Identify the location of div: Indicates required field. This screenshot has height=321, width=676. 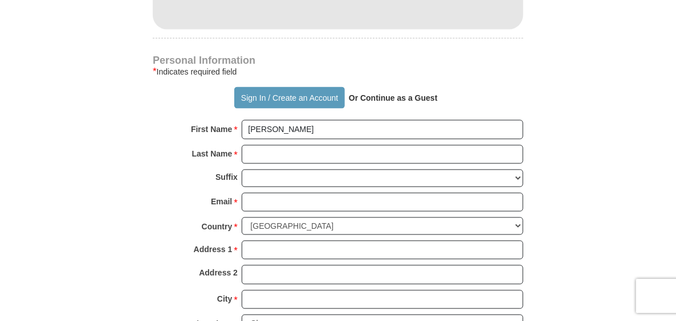
(338, 72).